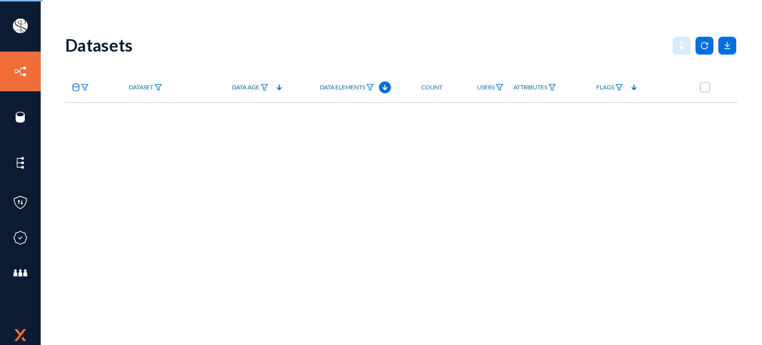 The width and height of the screenshot is (762, 345). Describe the element at coordinates (485, 87) in the screenshot. I see `span: Users` at that location.